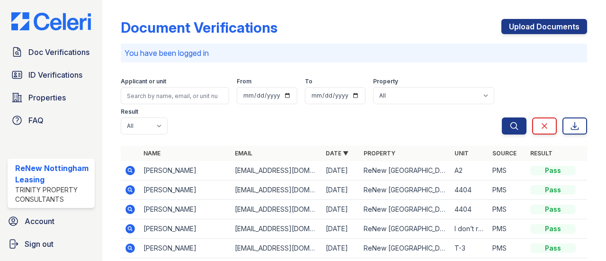  Describe the element at coordinates (152, 153) in the screenshot. I see `a: Name` at that location.